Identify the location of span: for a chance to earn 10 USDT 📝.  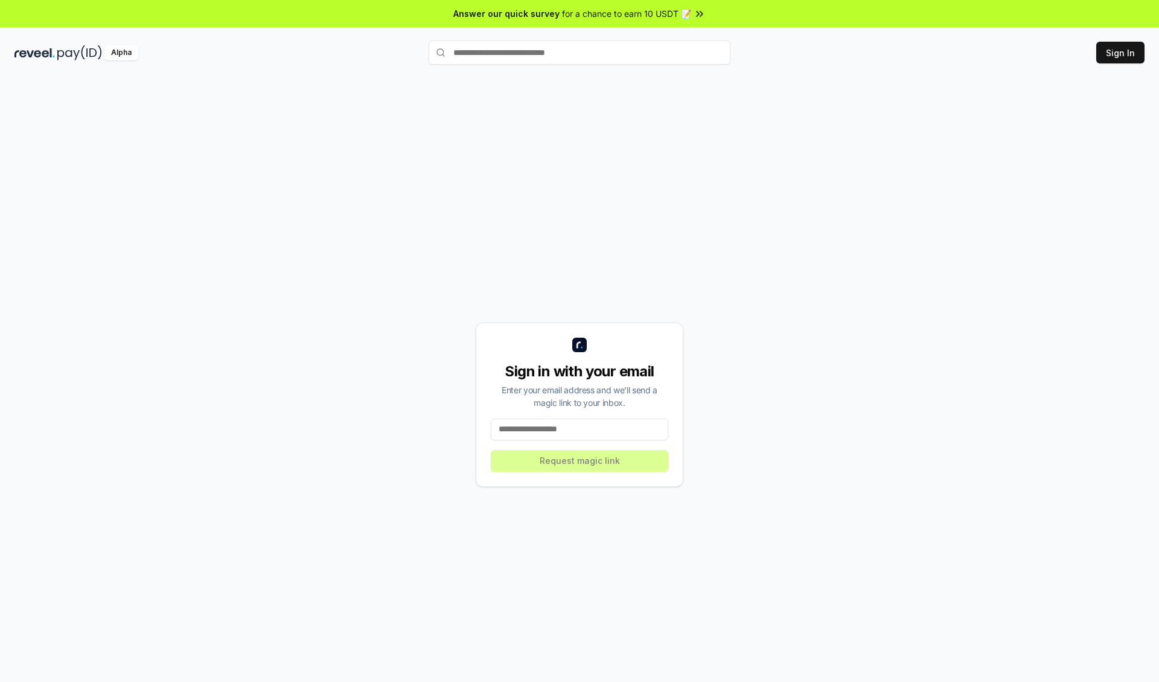
(627, 13).